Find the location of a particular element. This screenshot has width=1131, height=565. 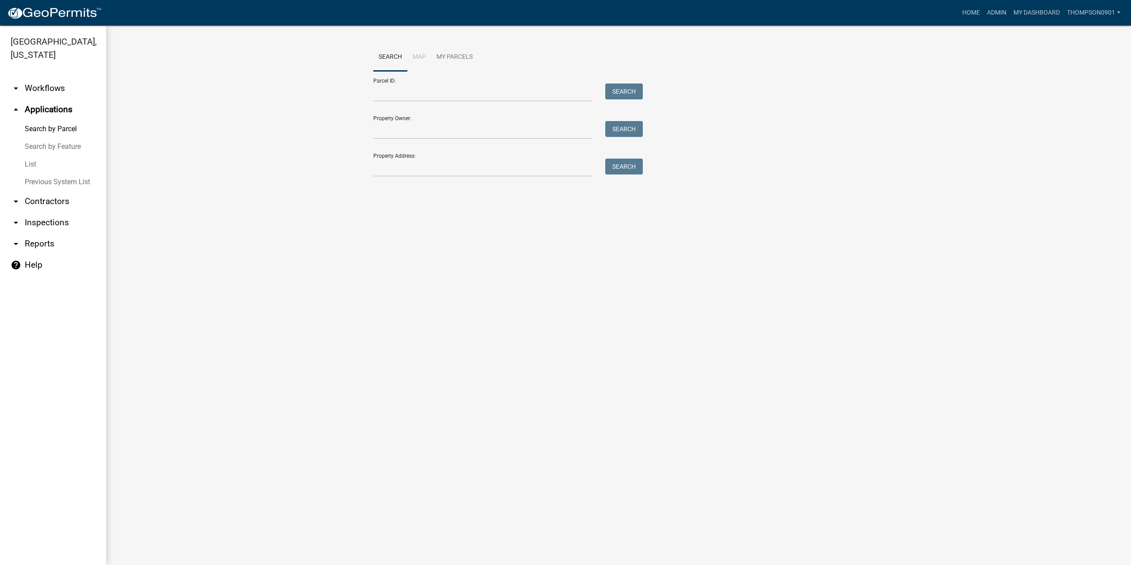

a: Admin is located at coordinates (997, 13).